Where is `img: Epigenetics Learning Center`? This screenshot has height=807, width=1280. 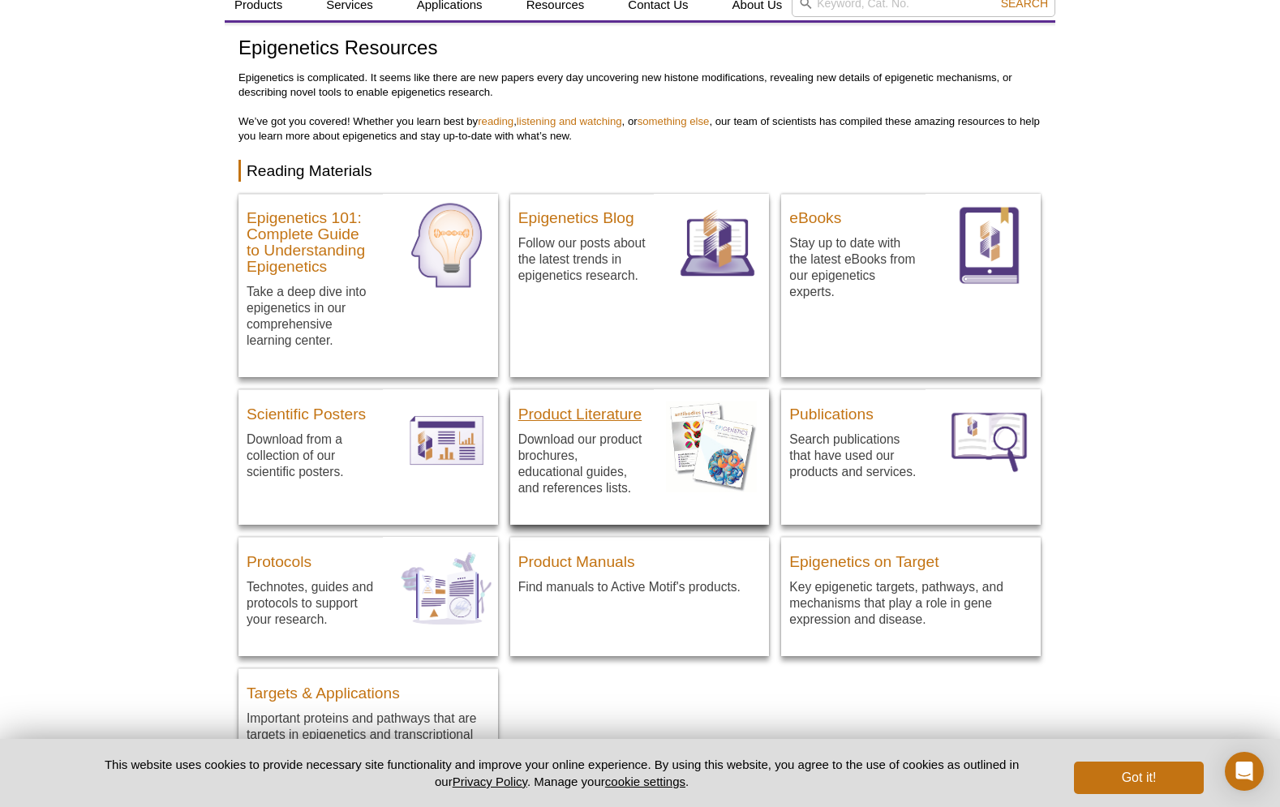 img: Epigenetics Learning Center is located at coordinates (446, 245).